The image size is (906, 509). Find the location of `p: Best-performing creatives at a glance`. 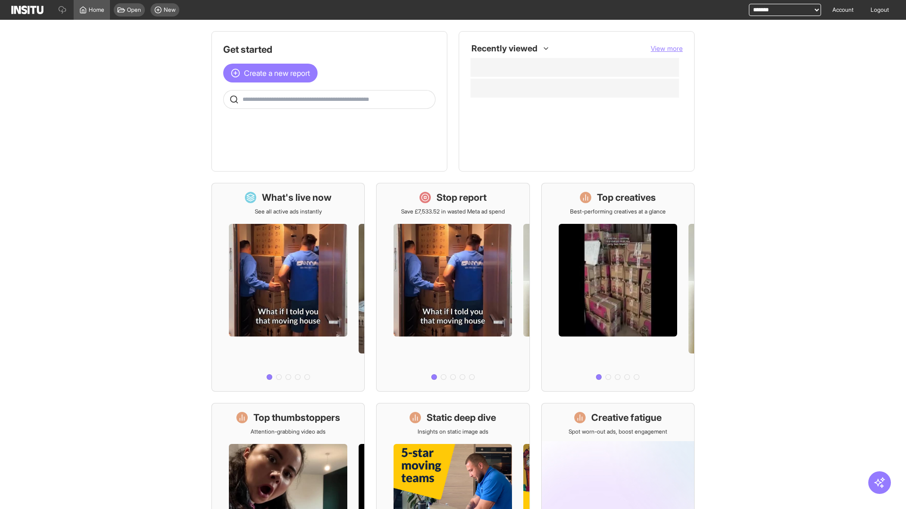

p: Best-performing creatives at a glance is located at coordinates (617, 212).